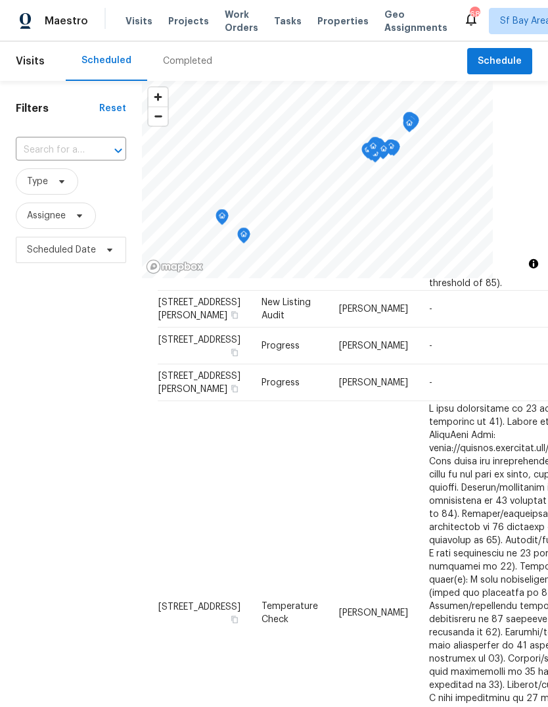  Describe the element at coordinates (118, 151) in the screenshot. I see `button: Open` at that location.